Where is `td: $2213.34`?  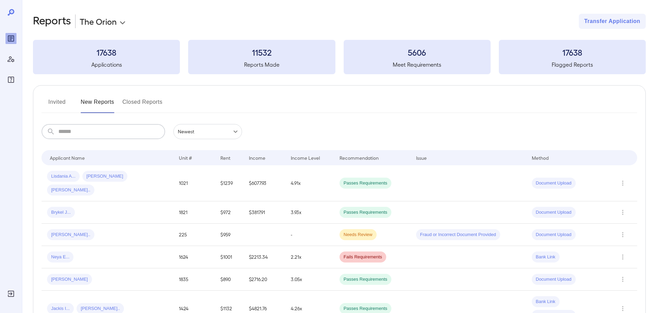 td: $2213.34 is located at coordinates (264, 257).